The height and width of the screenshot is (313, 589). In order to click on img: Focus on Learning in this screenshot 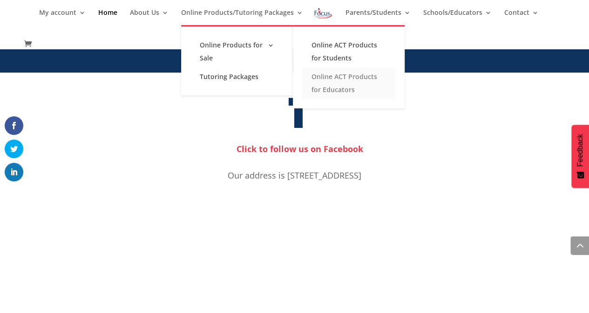, I will do `click(323, 13)`.